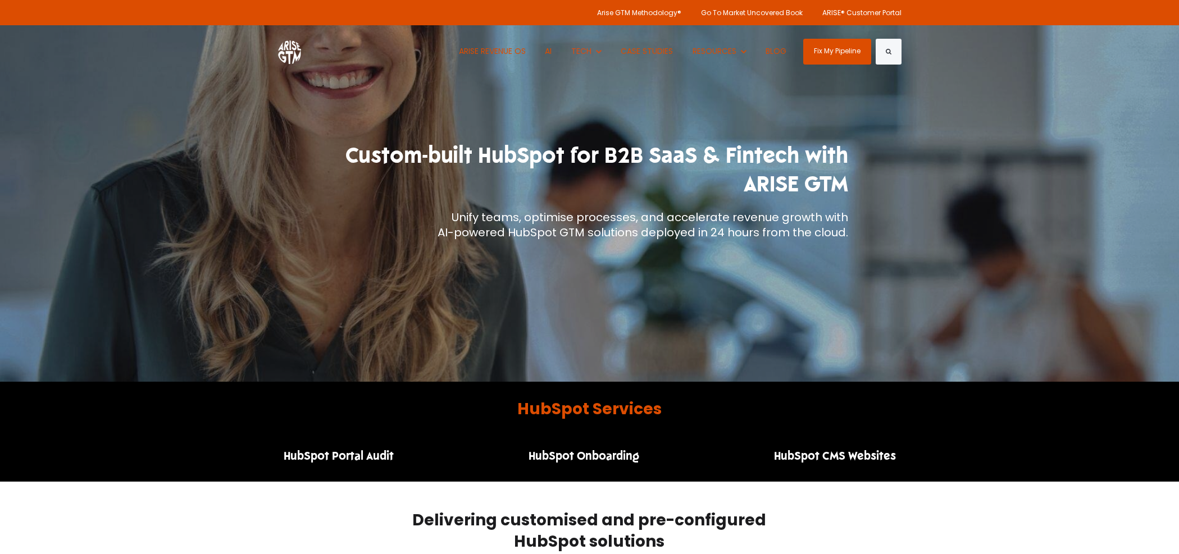  I want to click on h2: HubSpot Services, so click(590, 409).